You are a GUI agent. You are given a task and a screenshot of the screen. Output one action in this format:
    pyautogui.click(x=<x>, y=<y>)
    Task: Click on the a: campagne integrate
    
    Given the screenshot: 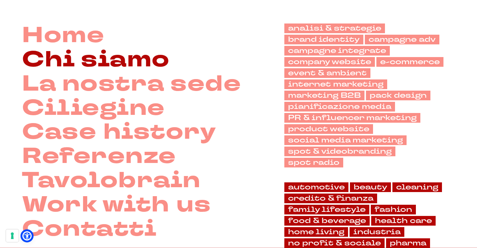 What is the action you would take?
    pyautogui.click(x=337, y=51)
    